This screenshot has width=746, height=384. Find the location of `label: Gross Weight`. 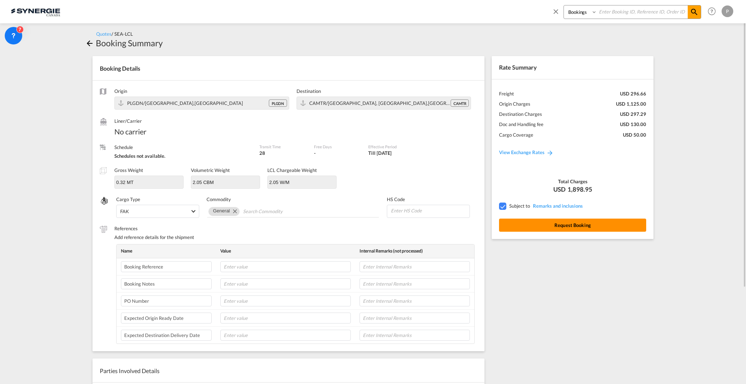

label: Gross Weight is located at coordinates (129, 170).